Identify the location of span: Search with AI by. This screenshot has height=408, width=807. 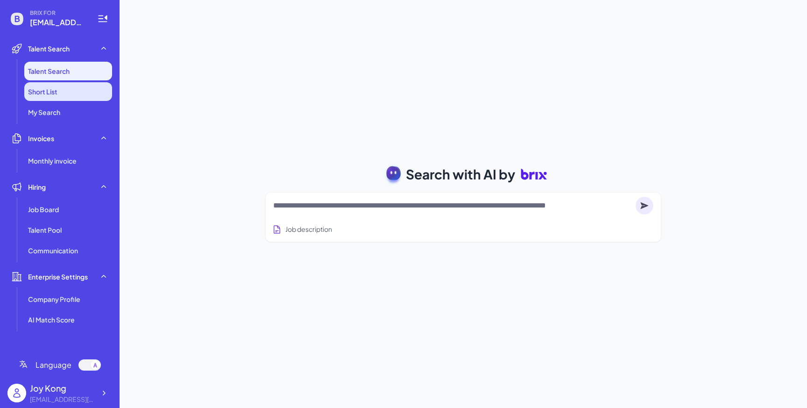
(460, 174).